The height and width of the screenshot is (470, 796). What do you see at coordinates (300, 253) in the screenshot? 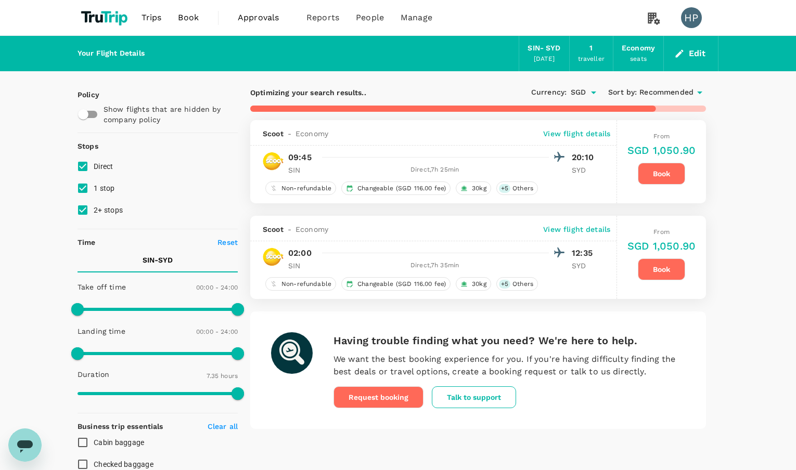
I see `p: 02:00` at bounding box center [300, 253].